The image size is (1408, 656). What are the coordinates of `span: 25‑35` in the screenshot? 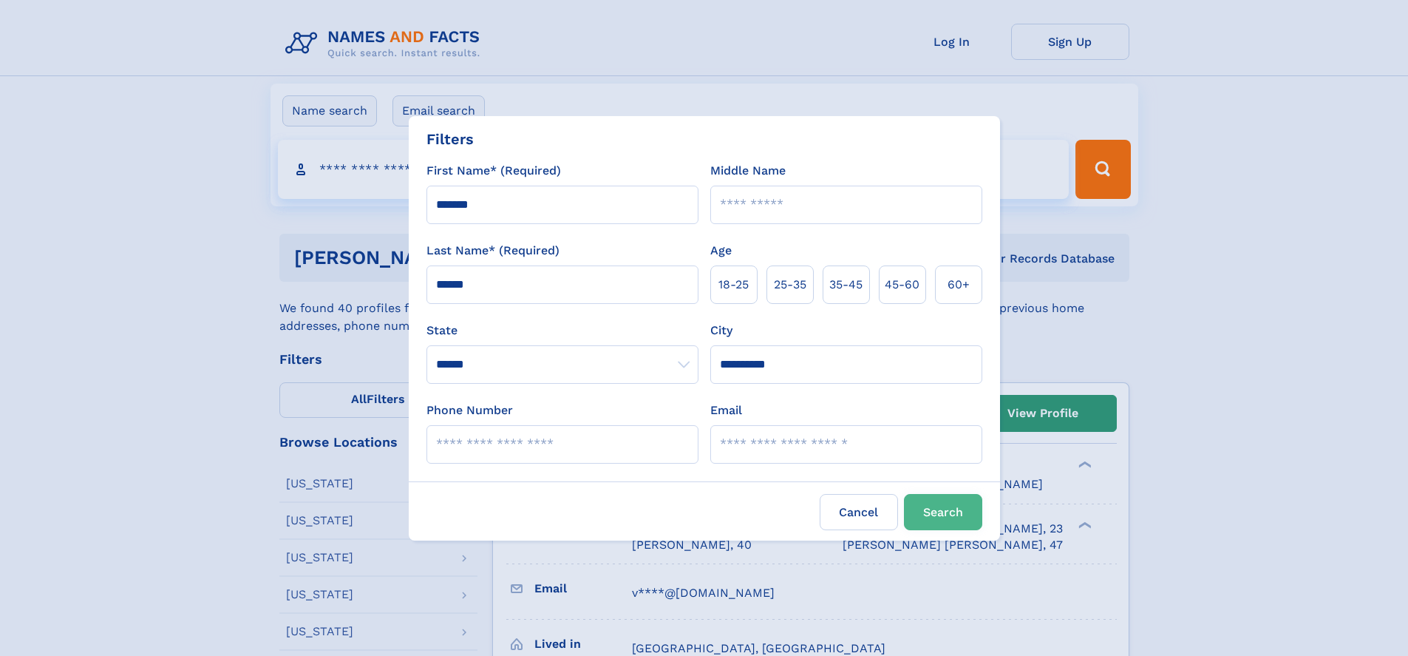 It's located at (790, 285).